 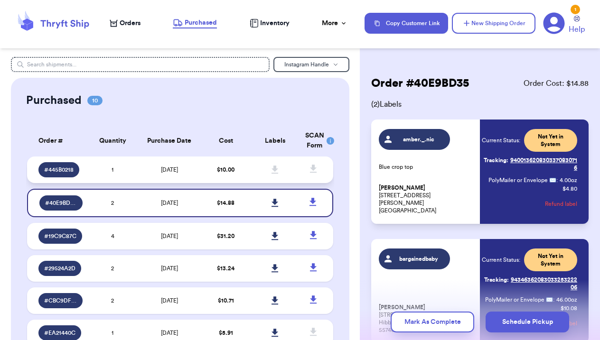 I want to click on div: SCAN Form, so click(x=313, y=141).